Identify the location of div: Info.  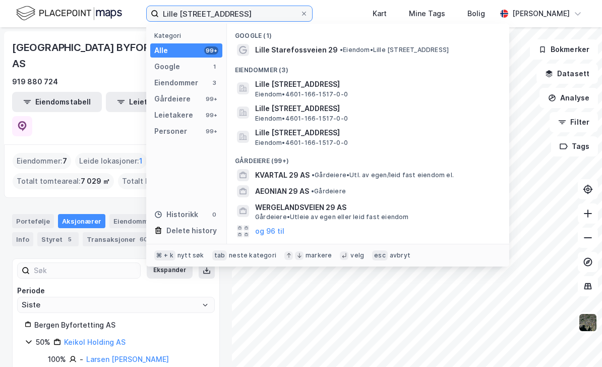
(23, 239).